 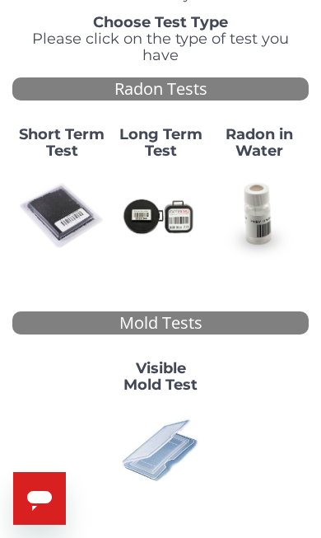 I want to click on strong: Long Term Test, so click(x=161, y=142).